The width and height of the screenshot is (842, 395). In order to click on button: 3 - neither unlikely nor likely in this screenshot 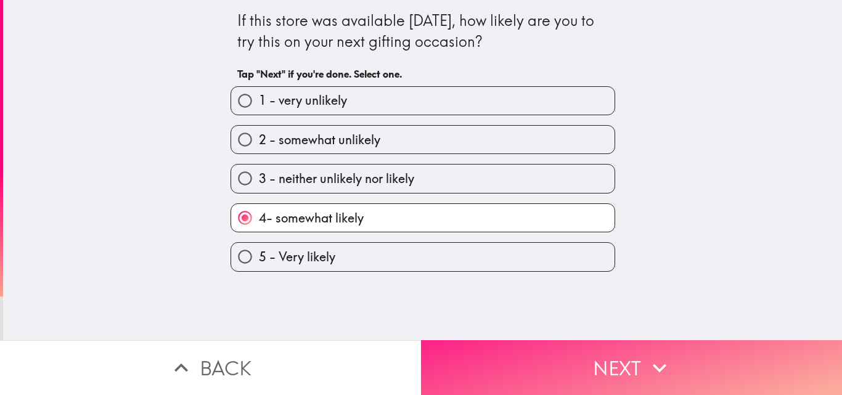, I will do `click(423, 178)`.